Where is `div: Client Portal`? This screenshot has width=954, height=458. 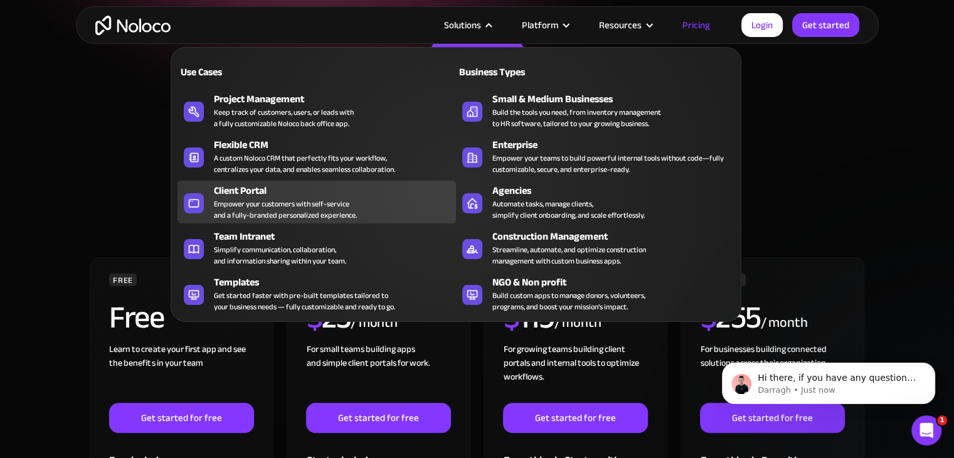
div: Client Portal is located at coordinates (338, 191).